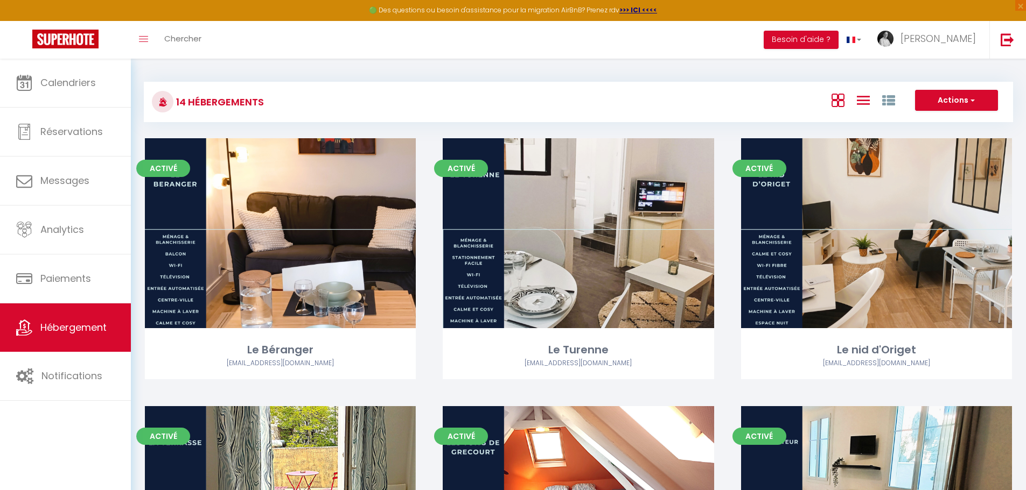 This screenshot has width=1026, height=490. What do you see at coordinates (219, 102) in the screenshot?
I see `h3: 14 Hébergements` at bounding box center [219, 102].